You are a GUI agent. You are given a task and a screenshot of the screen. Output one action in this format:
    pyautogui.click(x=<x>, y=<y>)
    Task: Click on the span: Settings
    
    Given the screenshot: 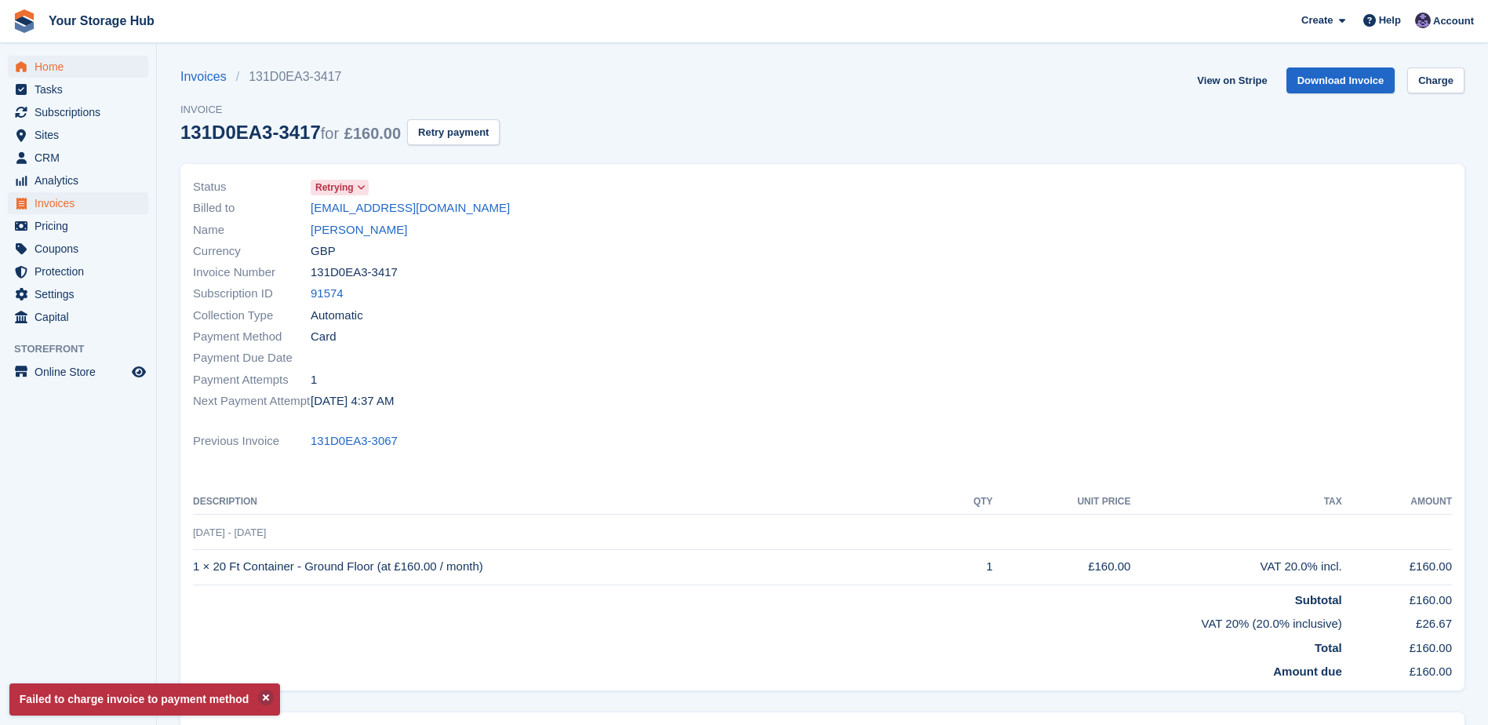 What is the action you would take?
    pyautogui.click(x=82, y=294)
    